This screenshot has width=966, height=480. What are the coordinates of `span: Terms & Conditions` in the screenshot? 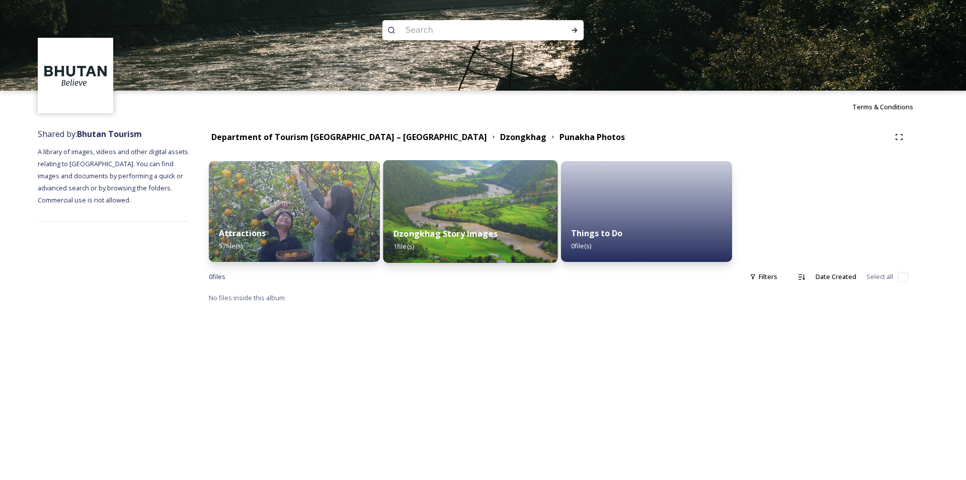 It's located at (883, 107).